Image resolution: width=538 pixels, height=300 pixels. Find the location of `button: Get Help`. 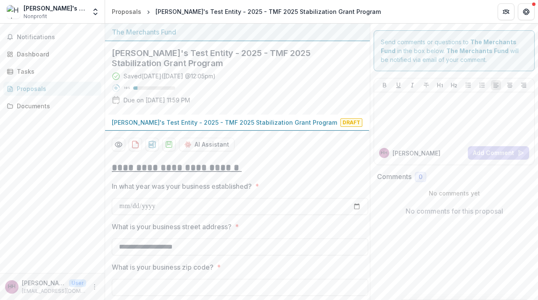

button: Get Help is located at coordinates (527, 12).